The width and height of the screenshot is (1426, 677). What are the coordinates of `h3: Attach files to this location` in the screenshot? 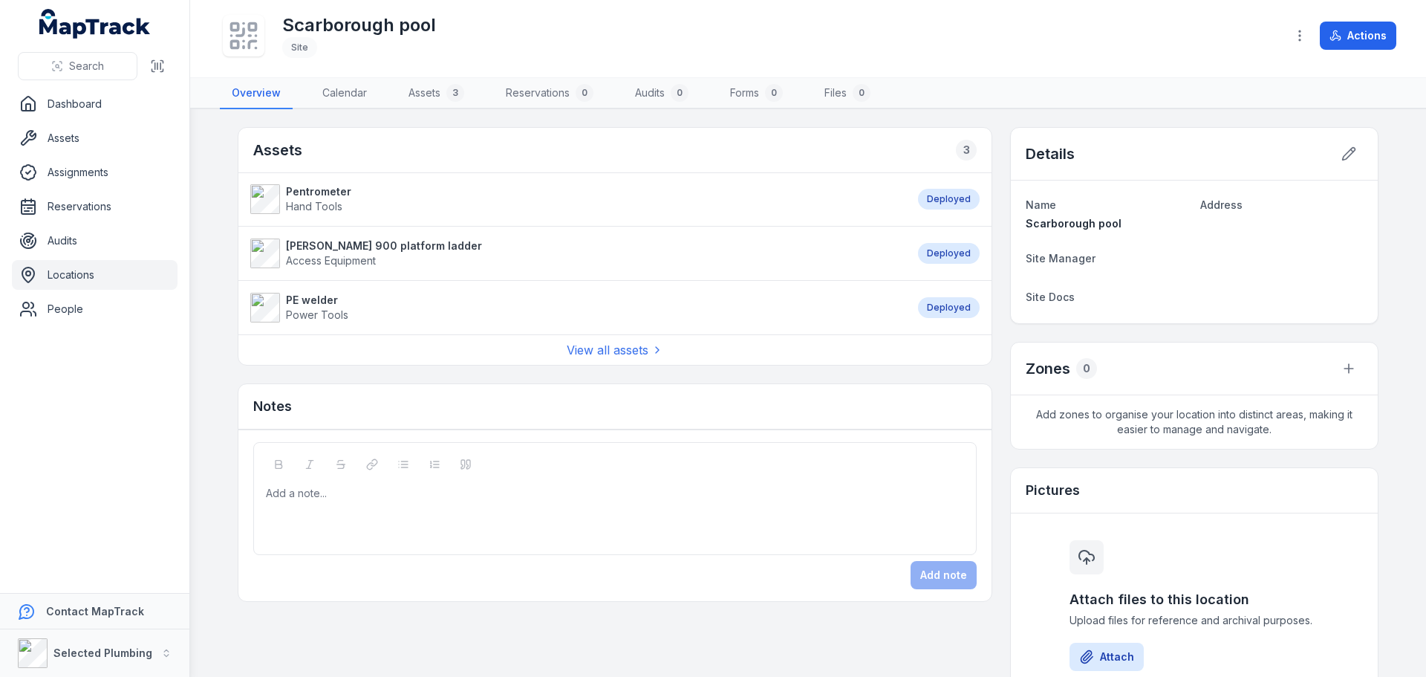 It's located at (1194, 599).